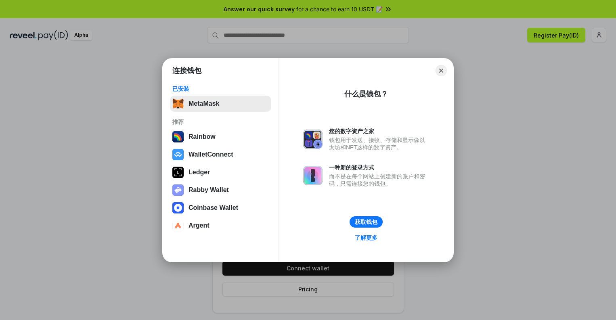  I want to click on img: svg+xml,%3Csvg%20xmlns%3D%22http%3A%2F%2Fwww.w3.org%2F2000%2Fsvg%22%20width%3D%2228%22%20height%3..., so click(178, 172).